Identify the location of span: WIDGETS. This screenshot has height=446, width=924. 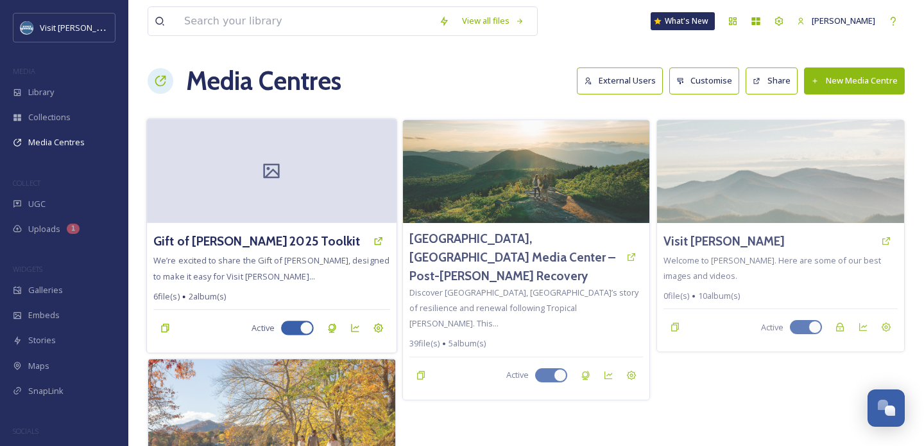
(28, 268).